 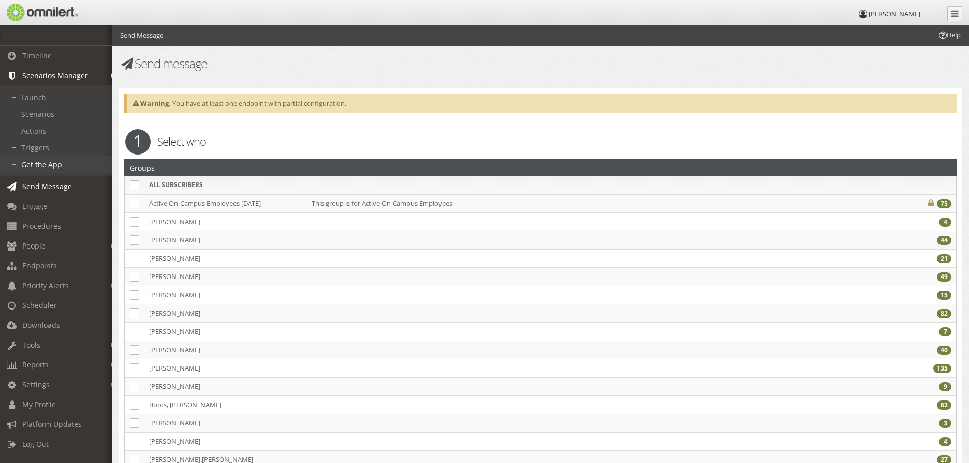 I want to click on th: ALL SUBSCRIBERS, so click(x=225, y=185).